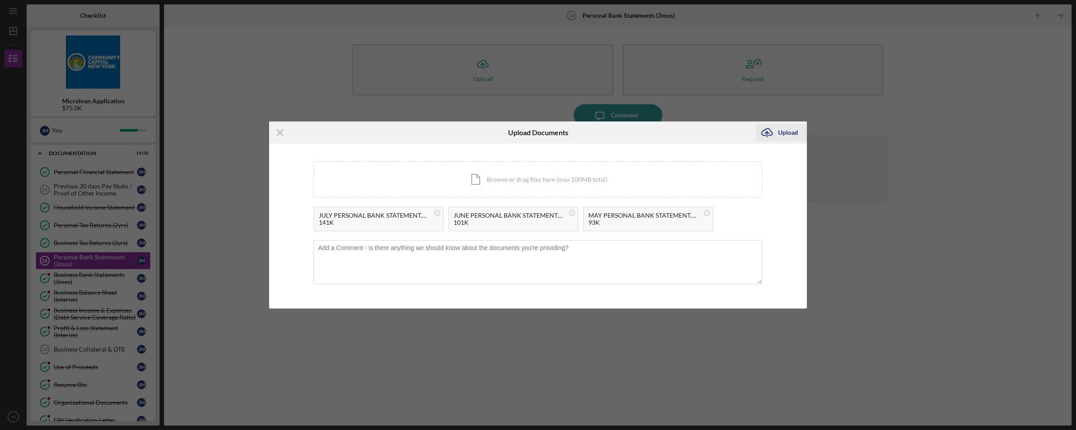 This screenshot has width=1076, height=430. What do you see at coordinates (644, 216) in the screenshot?
I see `div: MAY PERSONAL BANK STATEMENT.pdf` at bounding box center [644, 216].